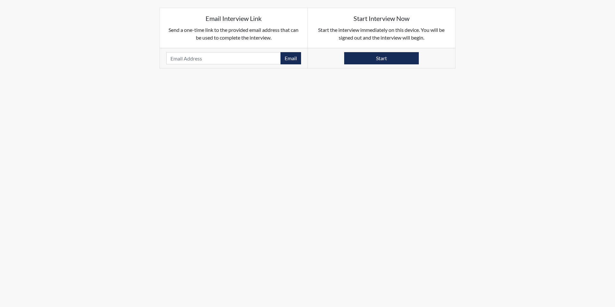 Image resolution: width=615 pixels, height=307 pixels. Describe the element at coordinates (381, 34) in the screenshot. I see `p: Start the interview immediately on this device. You will be signed out and the interview will begin.` at that location.